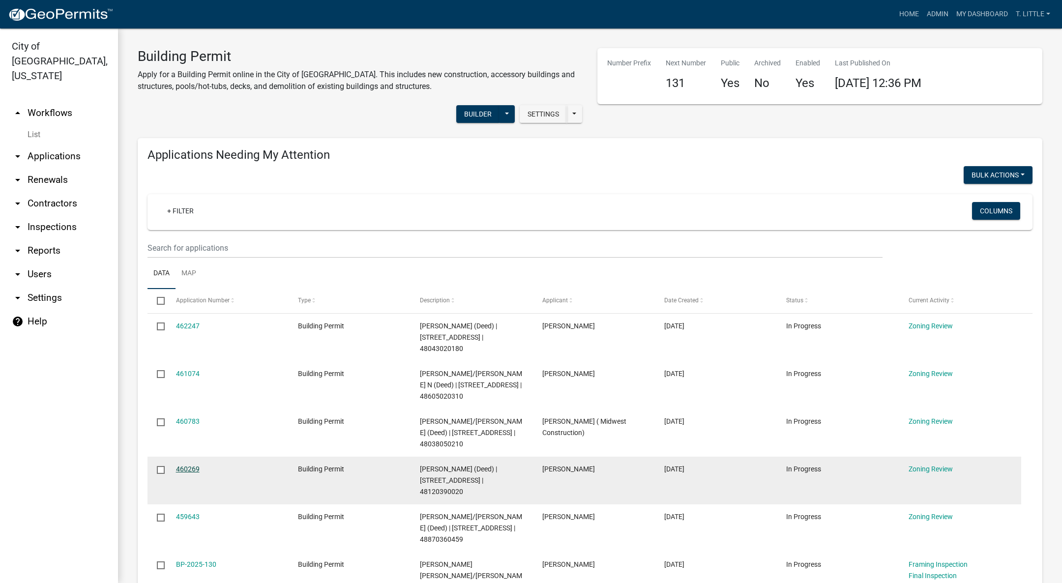  What do you see at coordinates (568, 565) in the screenshot?
I see `span: Zachary De Beeler` at bounding box center [568, 565].